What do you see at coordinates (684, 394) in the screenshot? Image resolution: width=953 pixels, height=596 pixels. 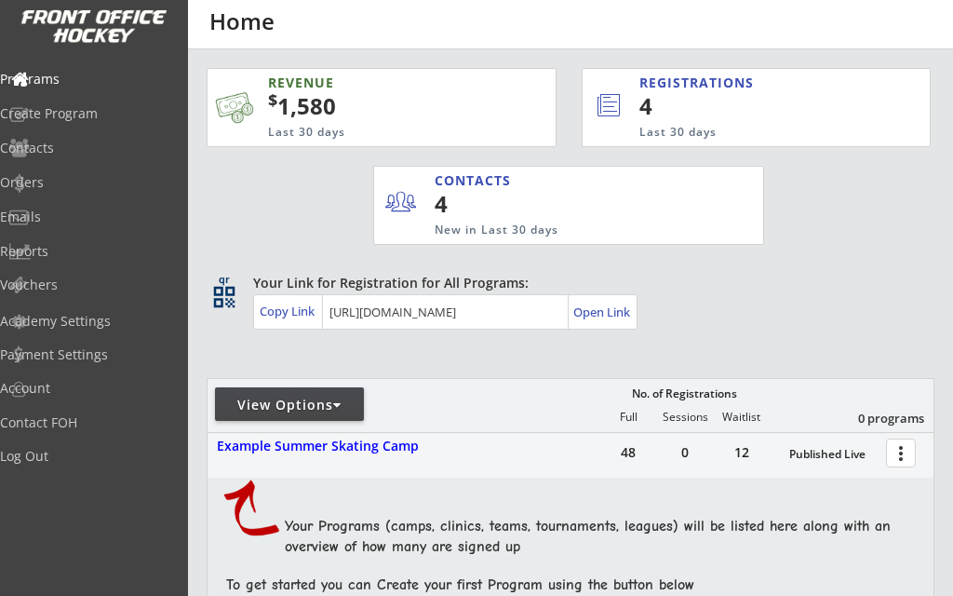 I see `div: No. of Registrations` at bounding box center [684, 394].